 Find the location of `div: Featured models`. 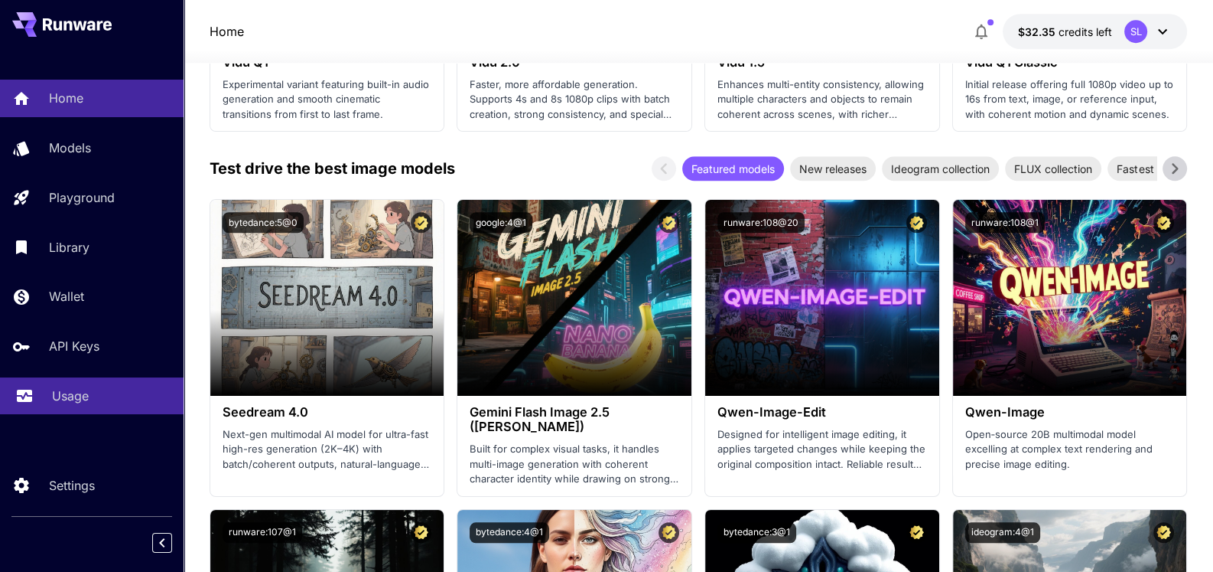

div: Featured models is located at coordinates (733, 168).